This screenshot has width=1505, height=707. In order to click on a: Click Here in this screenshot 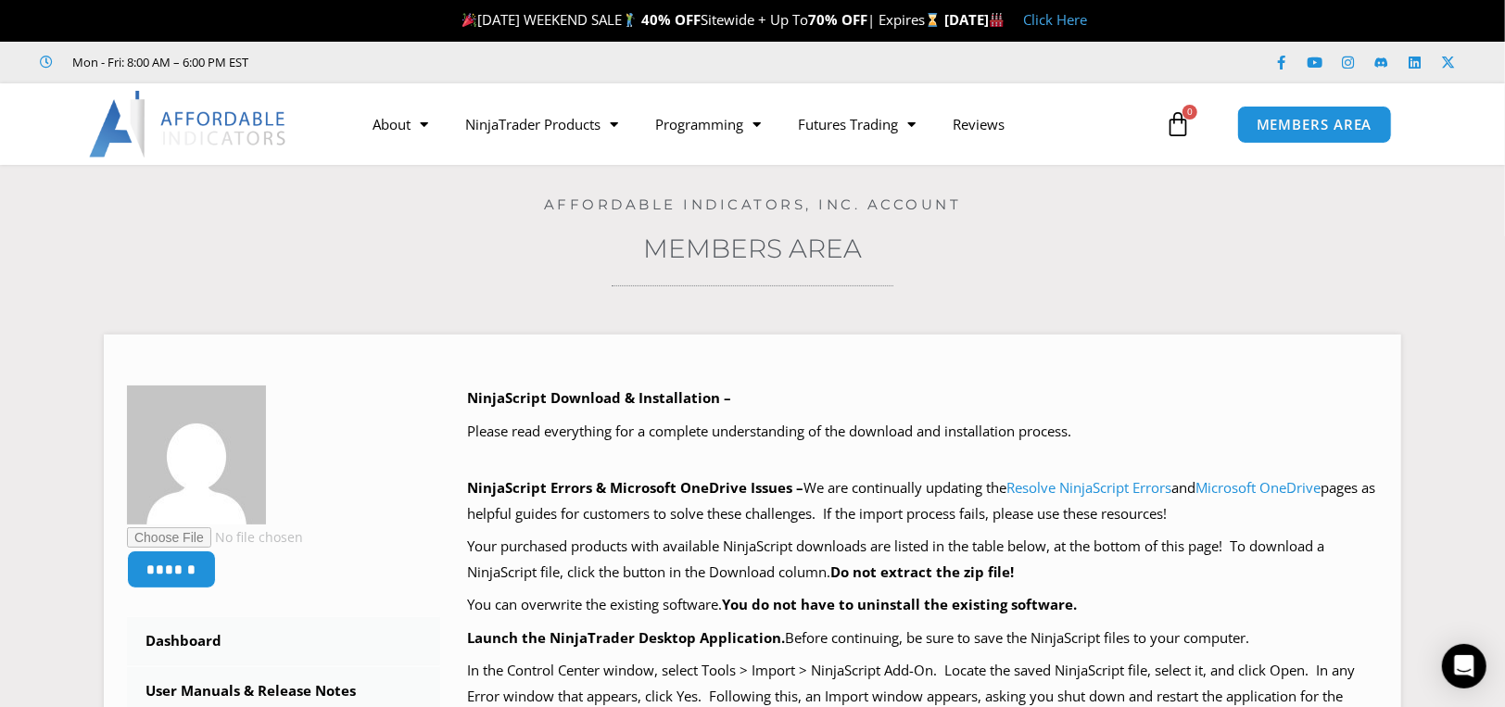, I will do `click(1054, 19)`.